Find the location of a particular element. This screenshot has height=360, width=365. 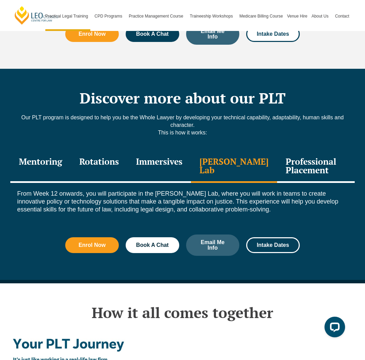

button: Open LiveChat chat widget is located at coordinates (16, 13).